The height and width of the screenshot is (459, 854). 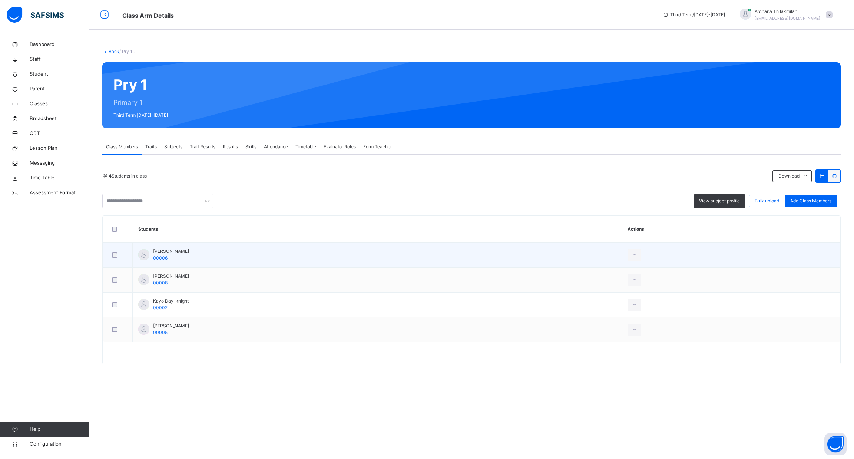 What do you see at coordinates (173, 147) in the screenshot?
I see `span: Subjects` at bounding box center [173, 147].